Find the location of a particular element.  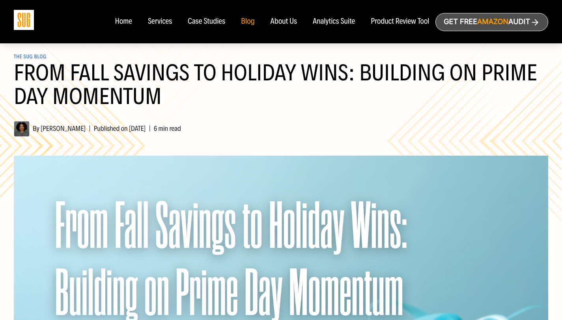

a: Blog is located at coordinates (248, 22).